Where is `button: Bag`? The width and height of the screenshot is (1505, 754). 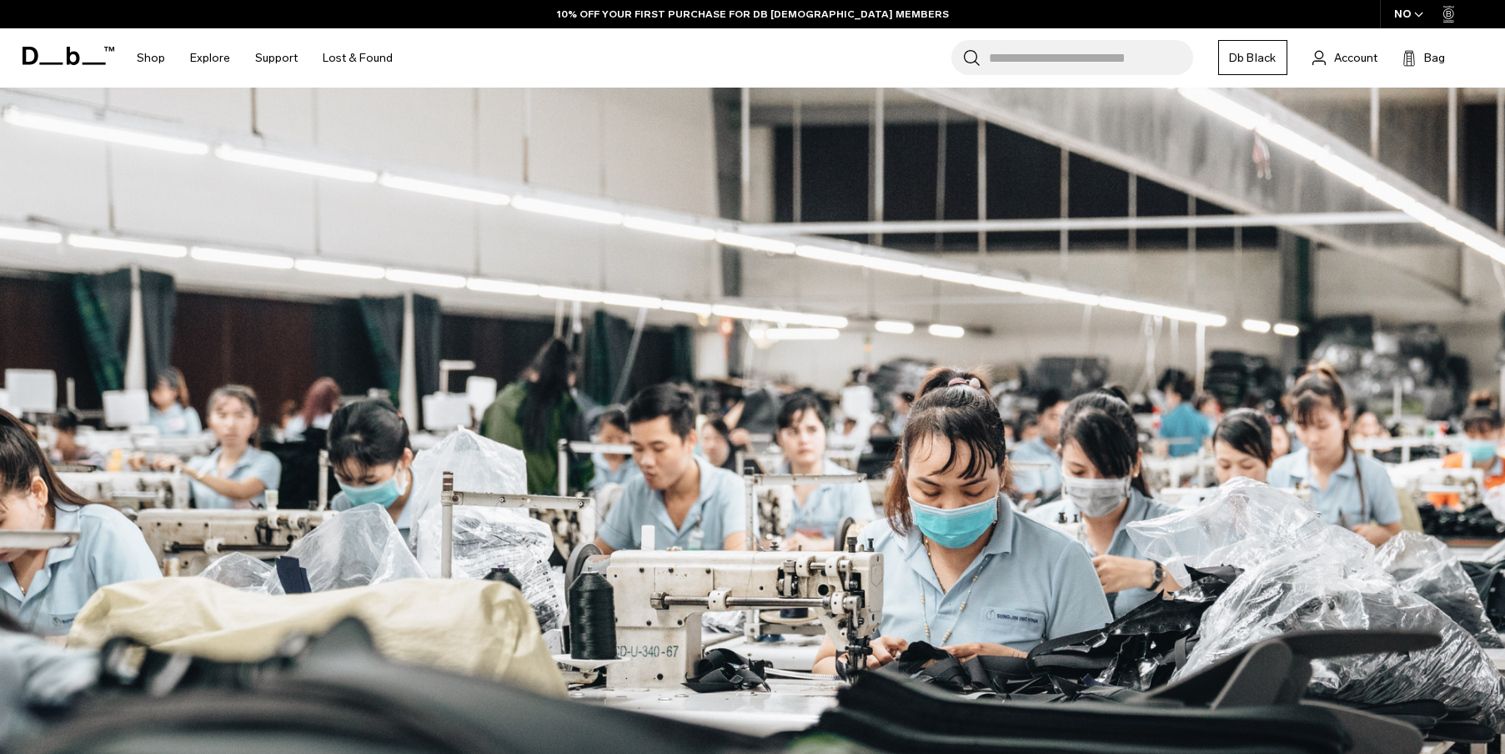 button: Bag is located at coordinates (1423, 58).